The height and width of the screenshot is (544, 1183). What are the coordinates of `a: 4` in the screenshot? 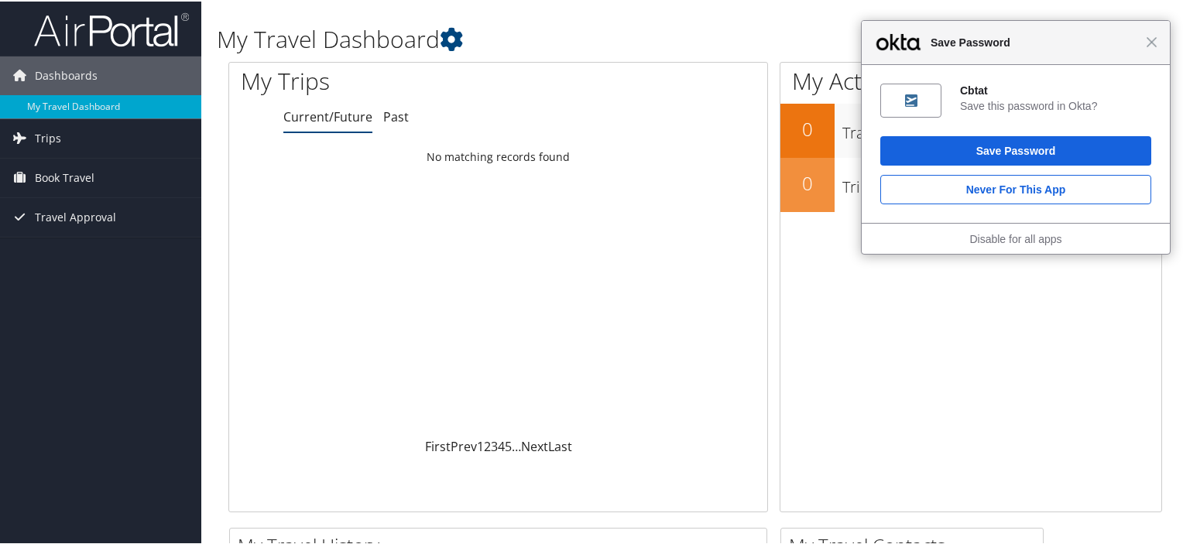 It's located at (501, 445).